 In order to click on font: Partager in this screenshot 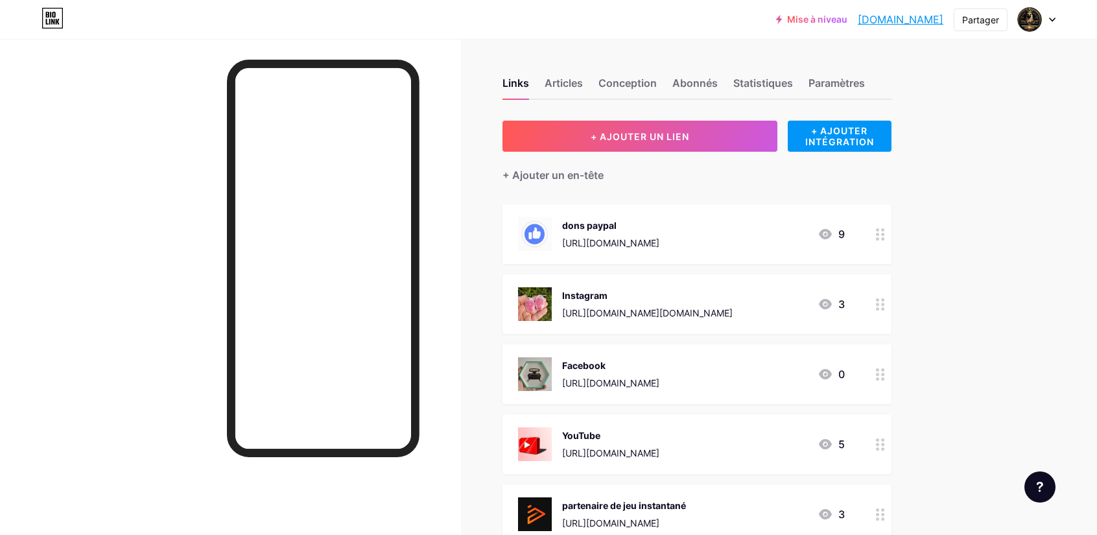, I will do `click(980, 19)`.